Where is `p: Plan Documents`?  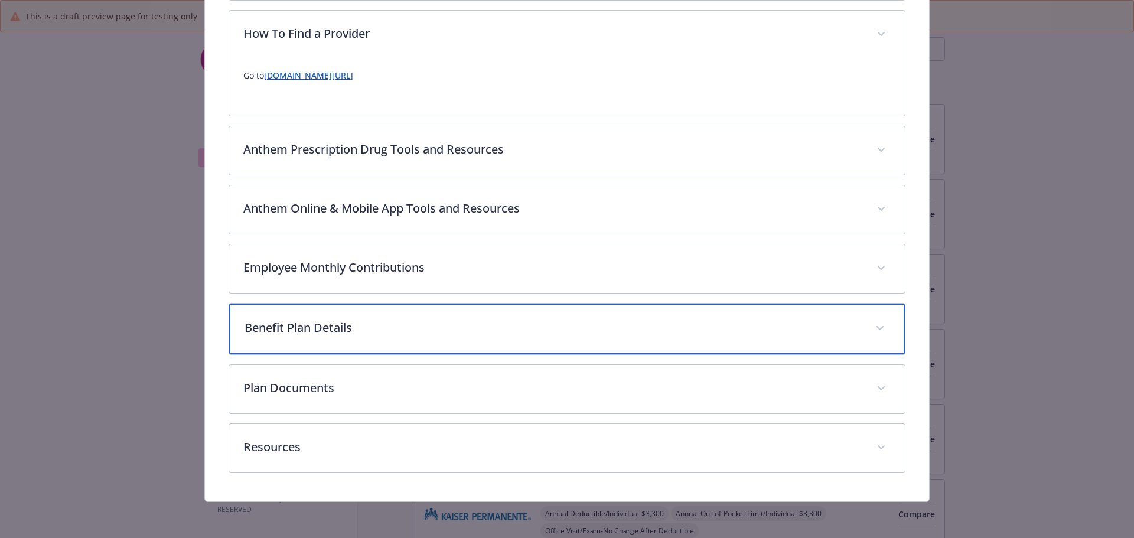
p: Plan Documents is located at coordinates (553, 388).